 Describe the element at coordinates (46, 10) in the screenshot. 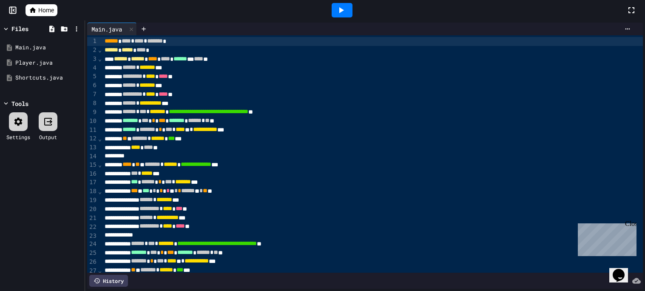

I see `span: Home` at that location.